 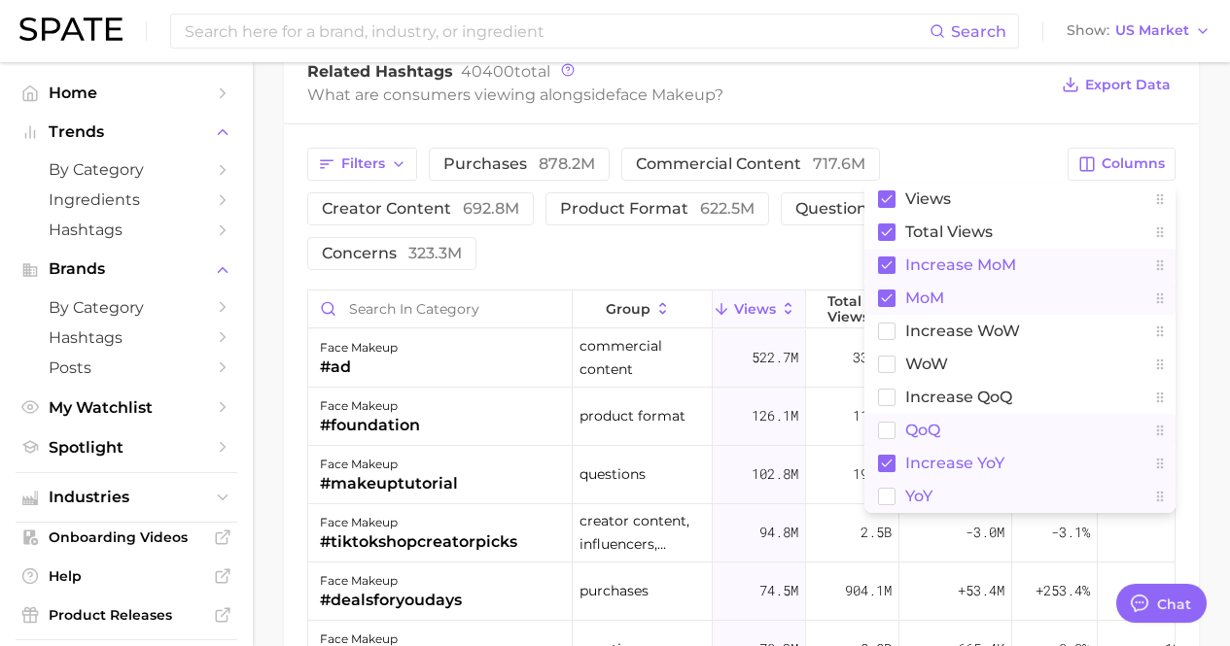 I want to click on span: 126.1m, so click(x=775, y=416).